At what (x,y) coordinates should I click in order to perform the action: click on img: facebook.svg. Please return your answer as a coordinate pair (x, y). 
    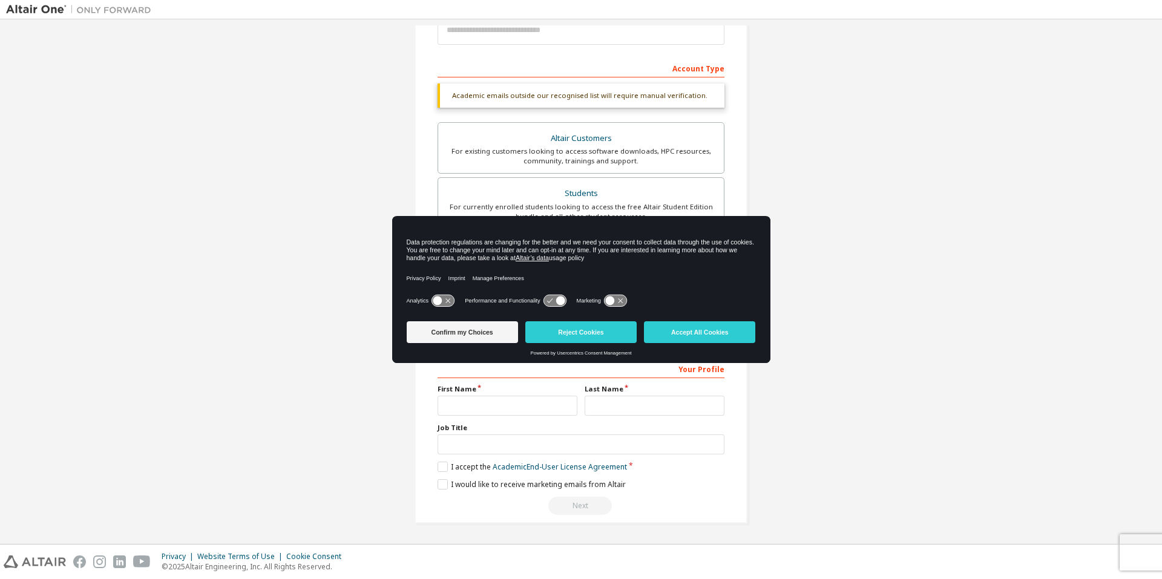
    Looking at the image, I should click on (79, 561).